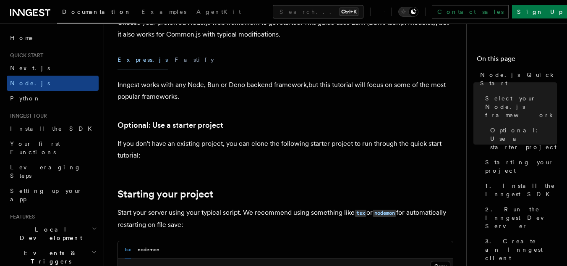  Describe the element at coordinates (27, 116) in the screenshot. I see `span: Inngest tour` at that location.